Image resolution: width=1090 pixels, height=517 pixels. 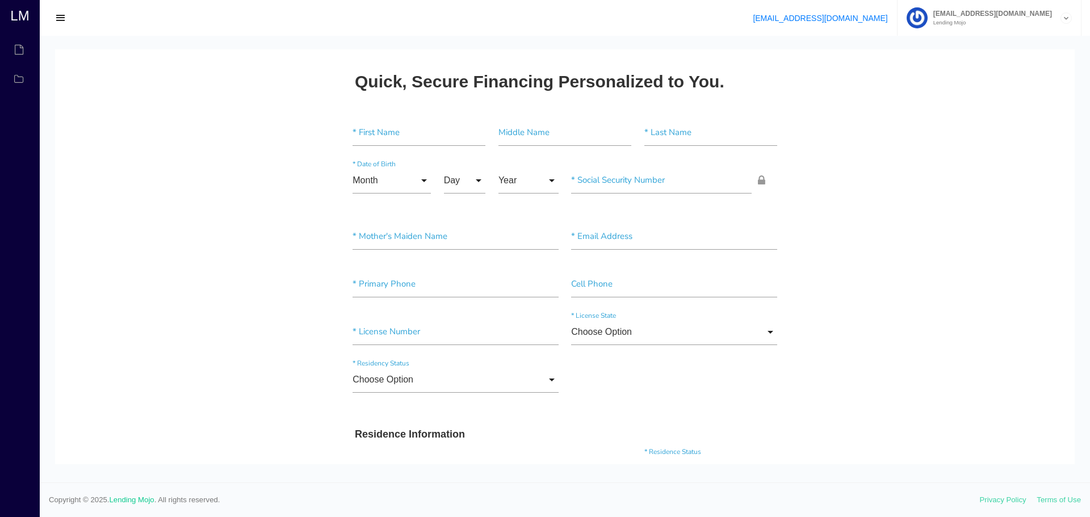 What do you see at coordinates (484, 32) in the screenshot?
I see `h2: Quick, Secure Financing Personalized to You.` at bounding box center [484, 32].